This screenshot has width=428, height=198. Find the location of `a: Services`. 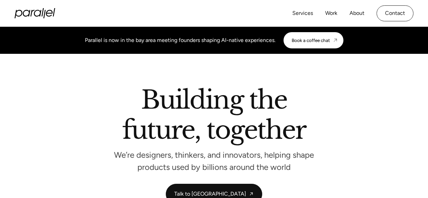

a: Services is located at coordinates (303, 13).